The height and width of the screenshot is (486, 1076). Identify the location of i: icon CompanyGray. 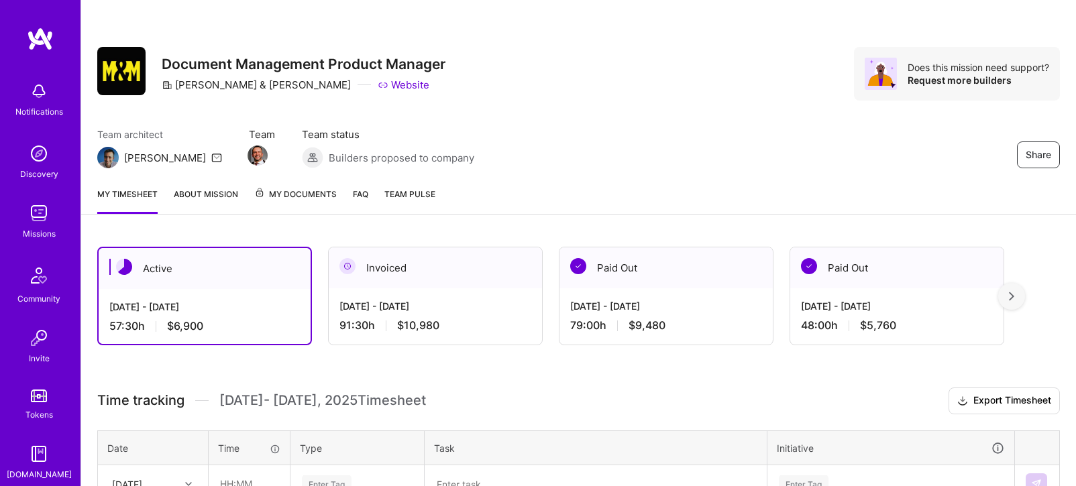
(167, 85).